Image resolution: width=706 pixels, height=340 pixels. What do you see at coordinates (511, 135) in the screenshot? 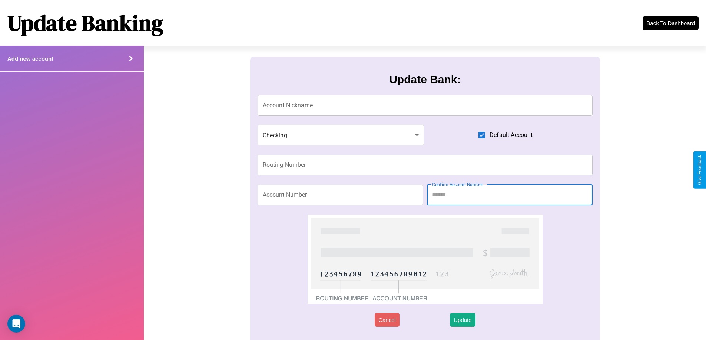
I see `span: Default Account` at bounding box center [511, 135].